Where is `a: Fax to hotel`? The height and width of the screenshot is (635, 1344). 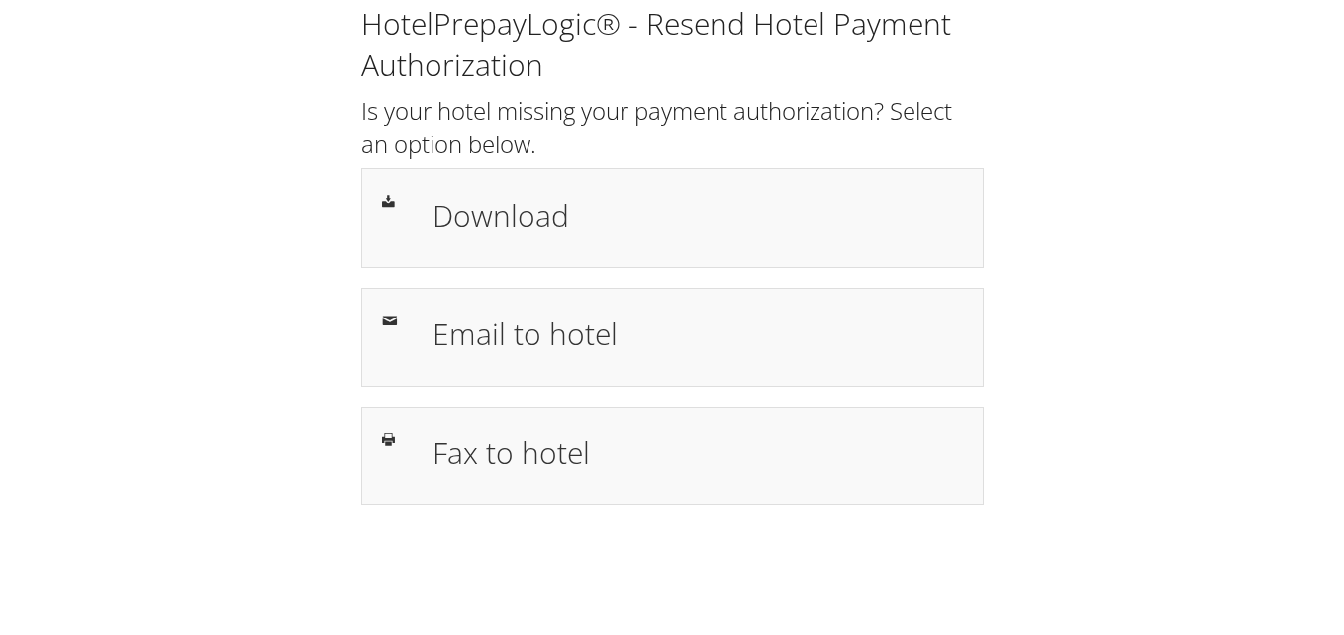 a: Fax to hotel is located at coordinates (672, 456).